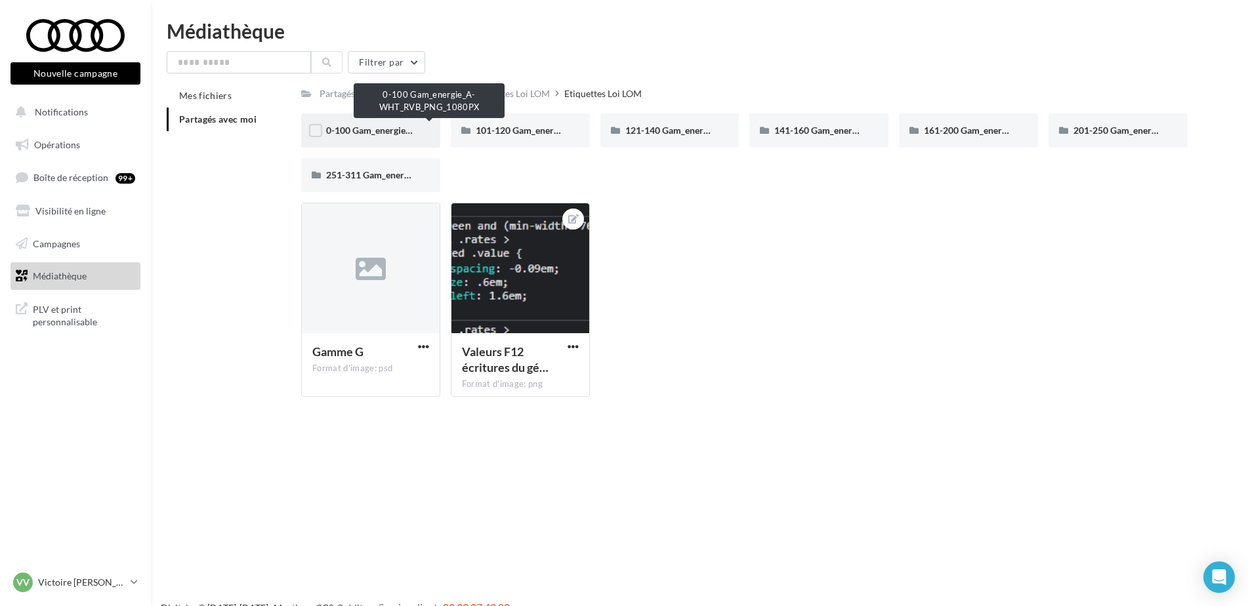 The image size is (1248, 606). What do you see at coordinates (23, 583) in the screenshot?
I see `span: VV` at bounding box center [23, 583].